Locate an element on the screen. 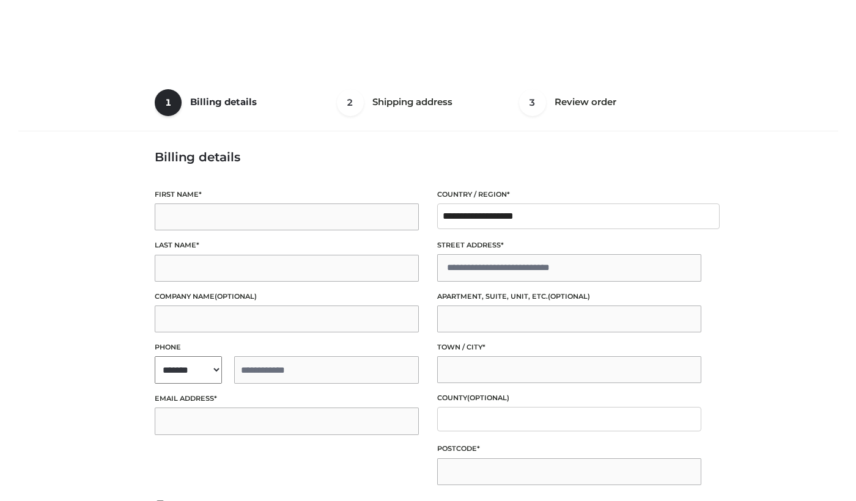 Image resolution: width=856 pixels, height=501 pixels. label: First name is located at coordinates (287, 194).